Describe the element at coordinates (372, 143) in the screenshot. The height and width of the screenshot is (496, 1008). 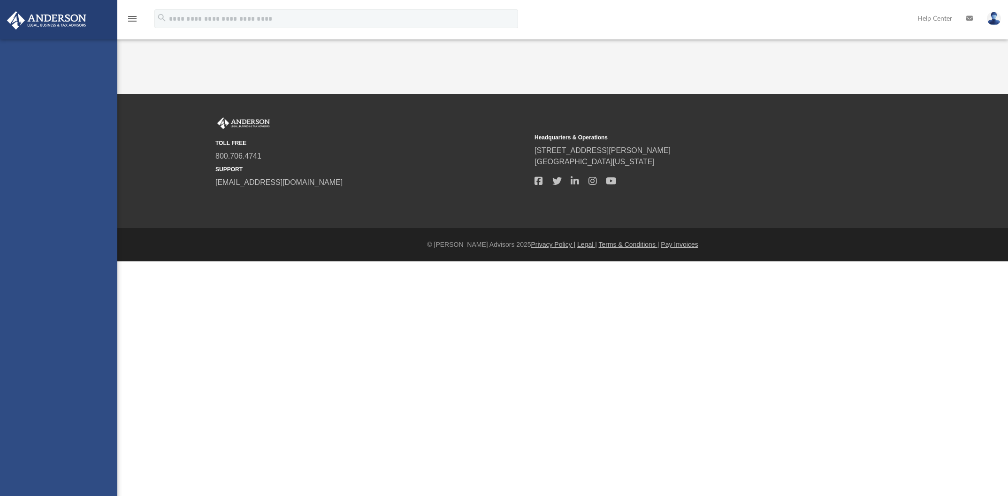
I see `small: TOLL FREE` at that location.